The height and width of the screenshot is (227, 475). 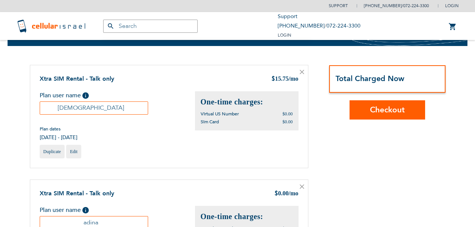 What do you see at coordinates (59, 129) in the screenshot?
I see `span: Plan dates` at bounding box center [59, 129].